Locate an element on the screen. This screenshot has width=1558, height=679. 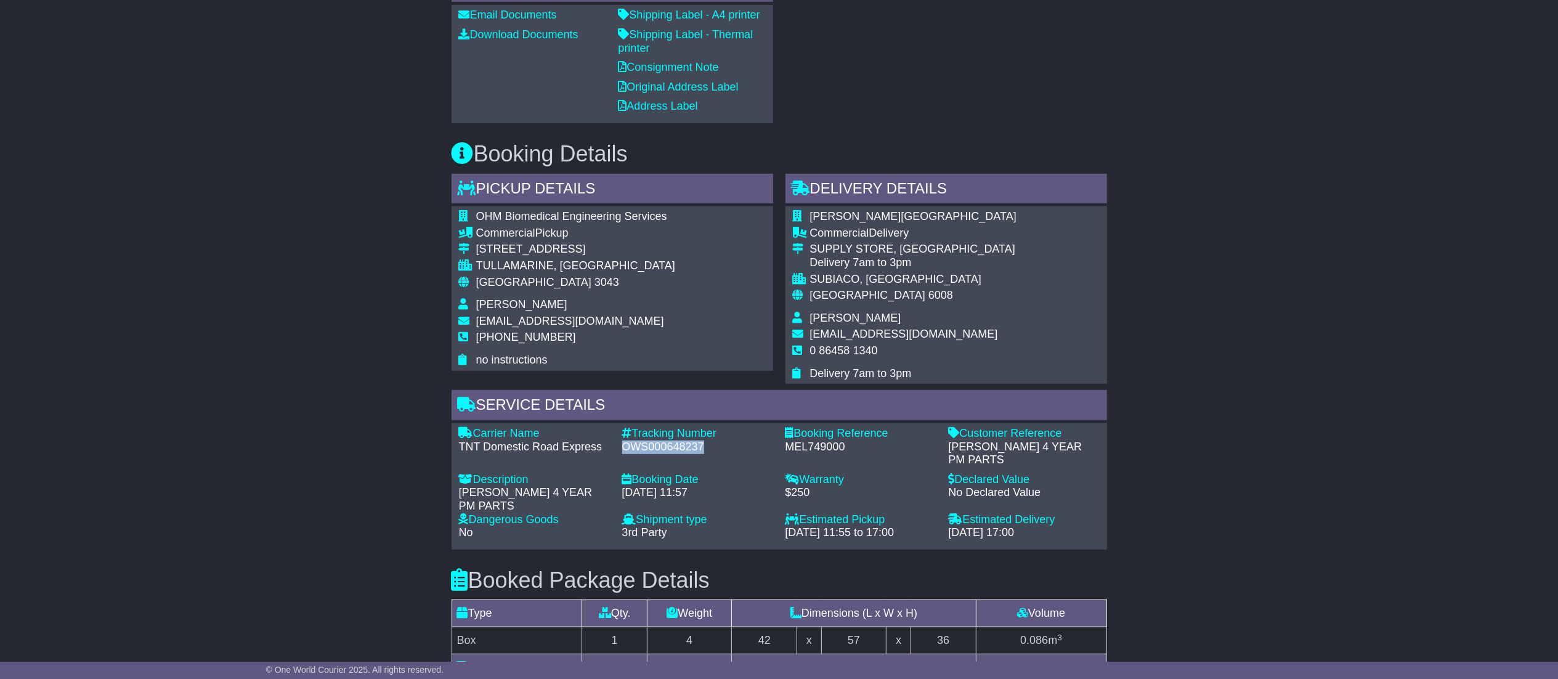
span: Delivery 7am to 3pm is located at coordinates (861, 373).